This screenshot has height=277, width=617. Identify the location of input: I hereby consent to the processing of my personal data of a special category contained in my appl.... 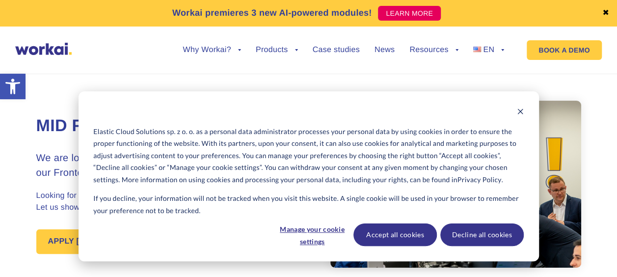
(5, 191).